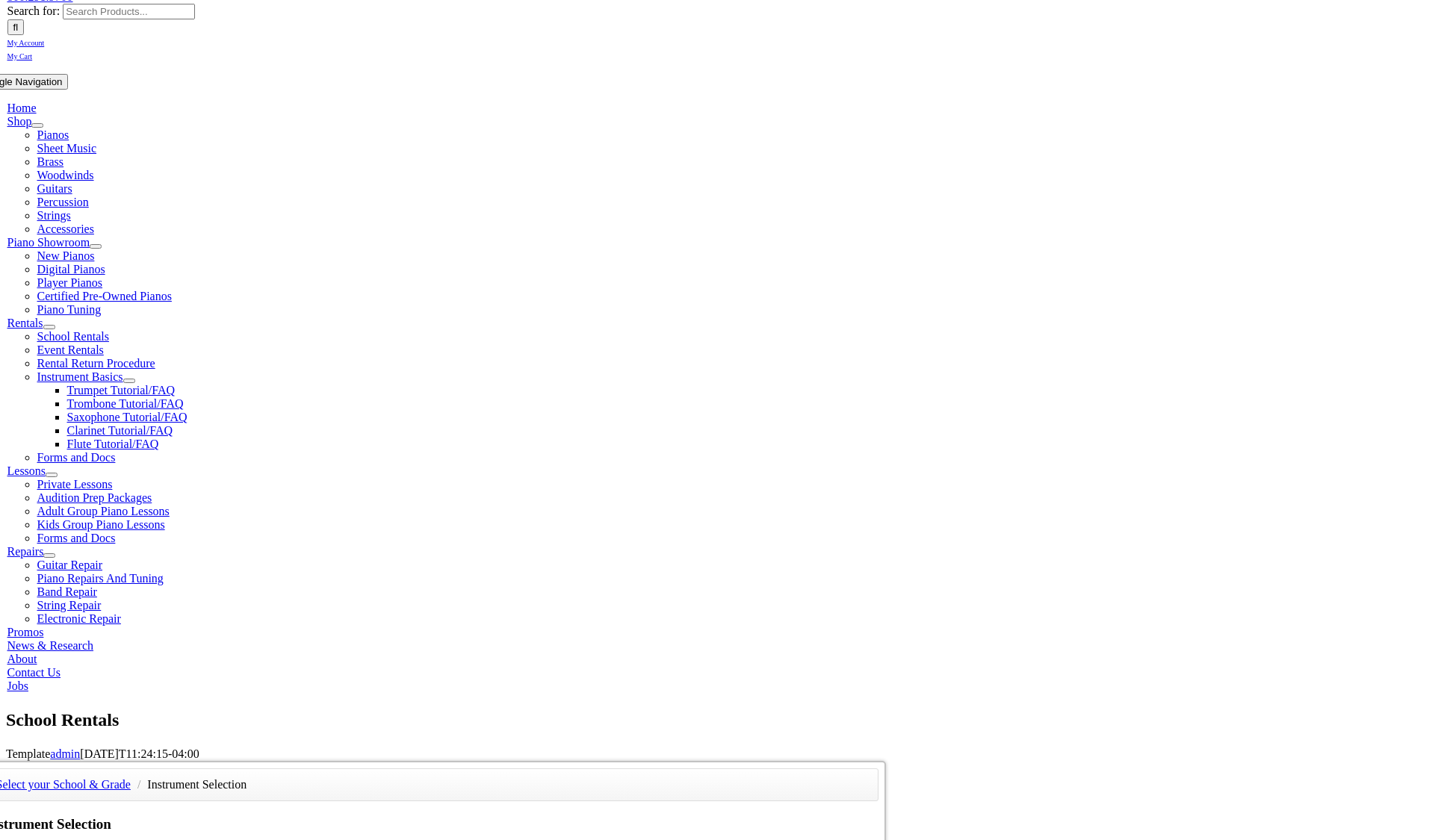  What do you see at coordinates (20, 56) in the screenshot?
I see `span: My Cart` at bounding box center [20, 56].